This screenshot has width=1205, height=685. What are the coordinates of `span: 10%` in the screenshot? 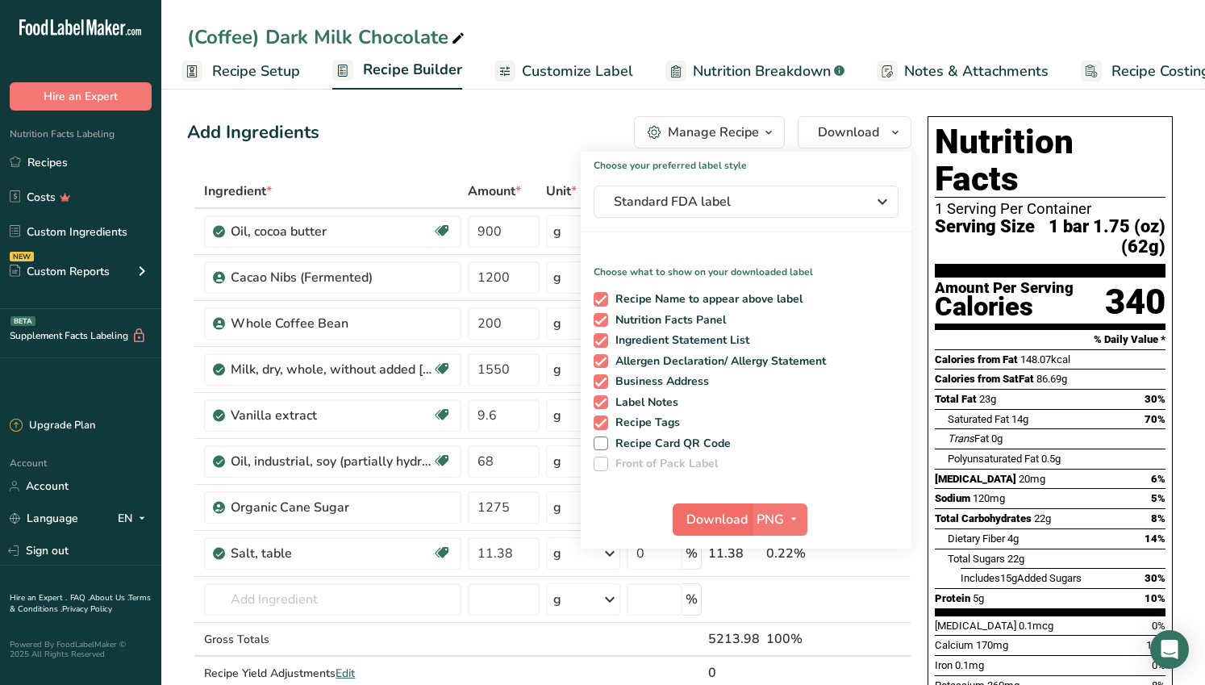 It's located at (1155, 597).